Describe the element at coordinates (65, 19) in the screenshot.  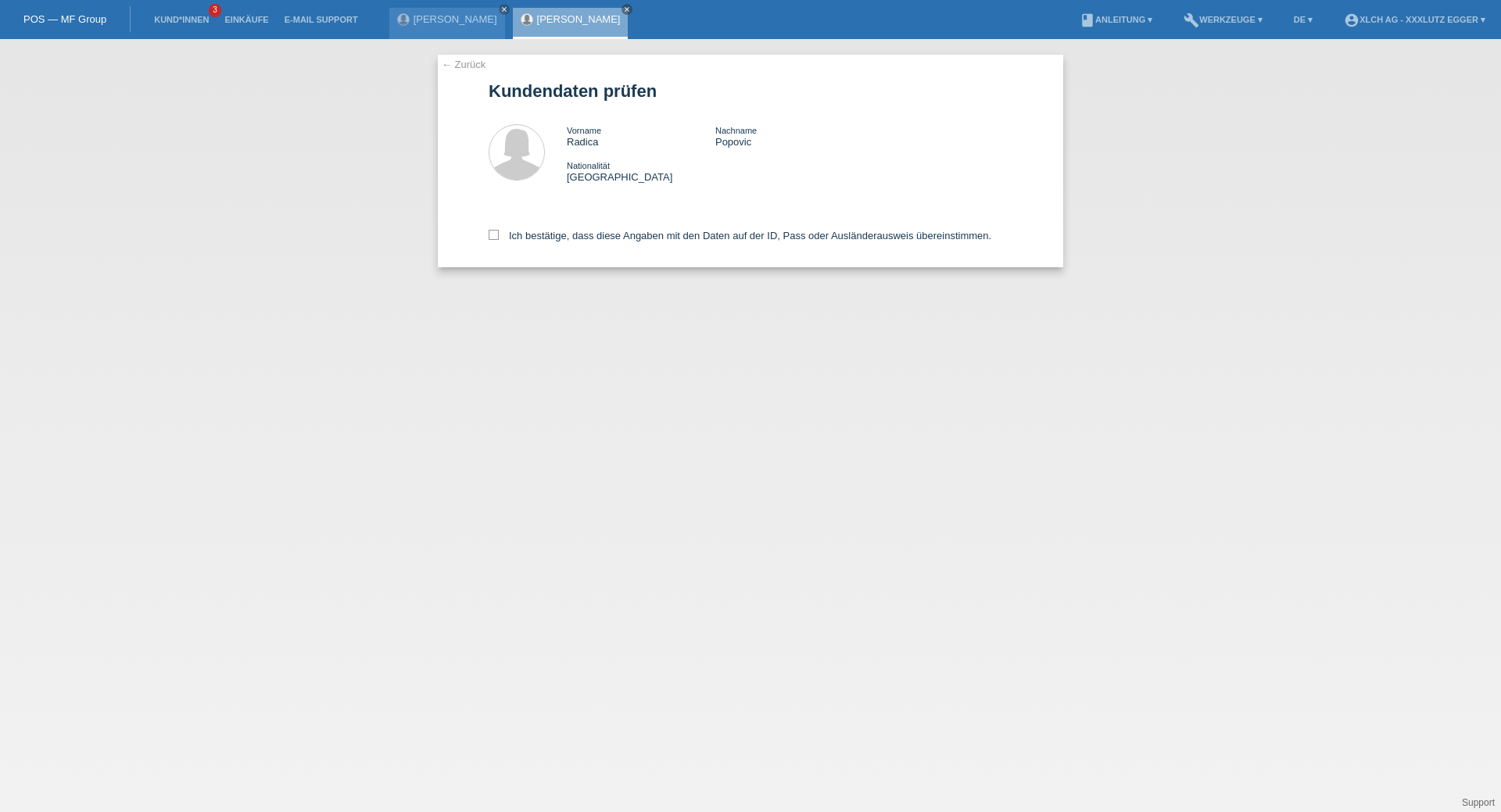
I see `a: POS — MF Group` at that location.